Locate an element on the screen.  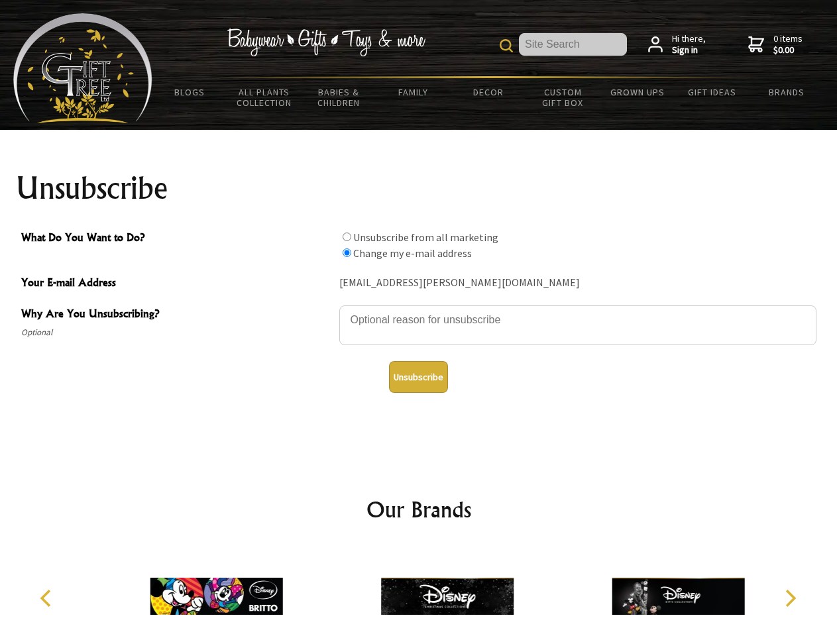
img: product search is located at coordinates (506, 46).